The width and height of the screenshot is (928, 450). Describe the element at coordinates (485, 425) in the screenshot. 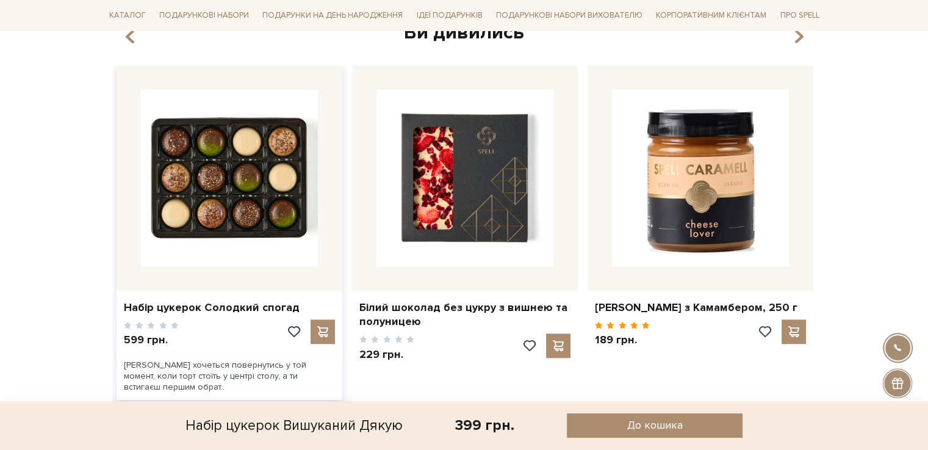

I see `div: 399 грн.` at that location.